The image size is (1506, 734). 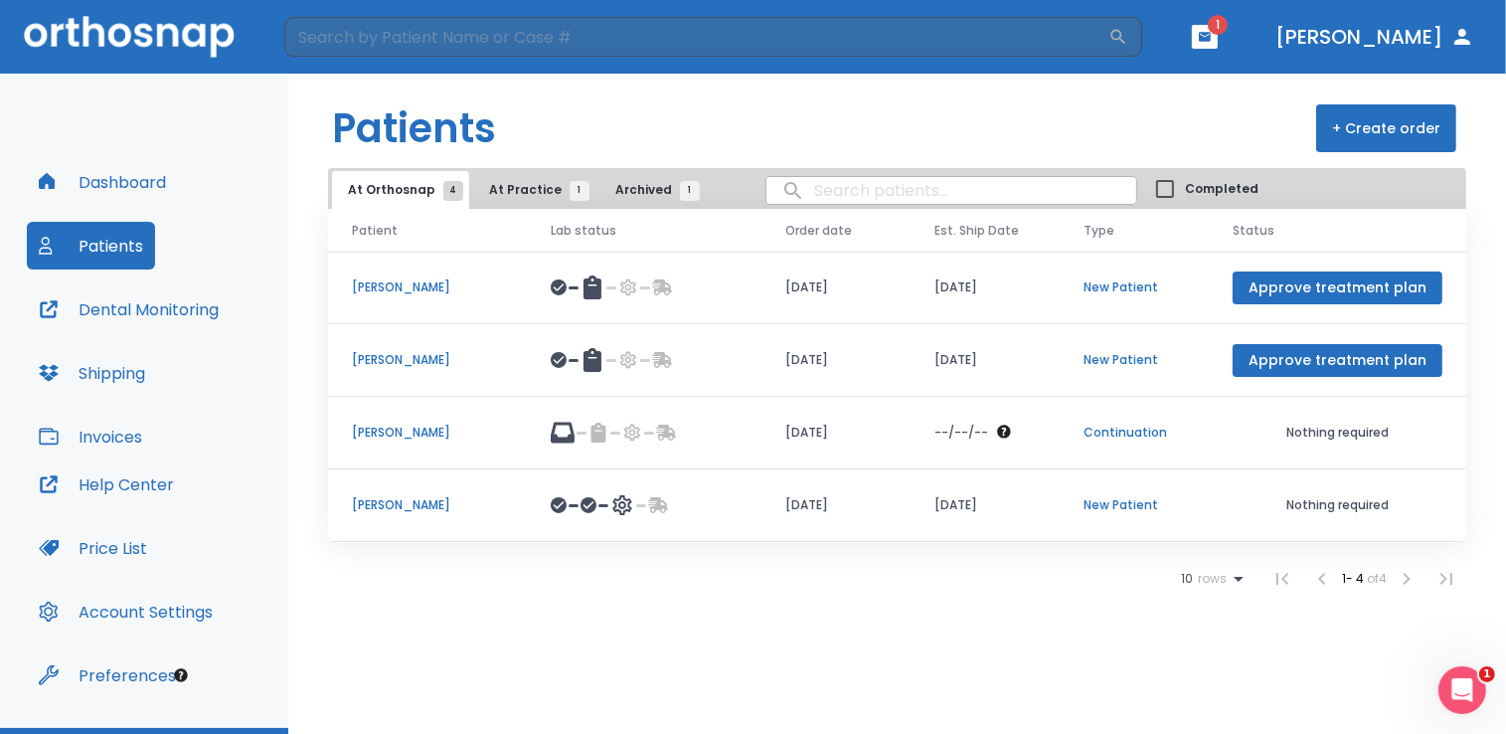 I want to click on div: The date will be available after approving treatment plan, so click(x=985, y=432).